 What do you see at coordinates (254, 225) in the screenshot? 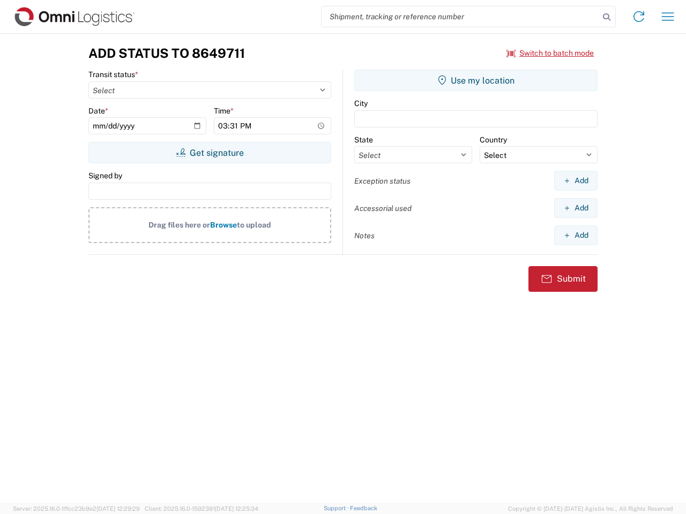
I see `span: to upload` at bounding box center [254, 225].